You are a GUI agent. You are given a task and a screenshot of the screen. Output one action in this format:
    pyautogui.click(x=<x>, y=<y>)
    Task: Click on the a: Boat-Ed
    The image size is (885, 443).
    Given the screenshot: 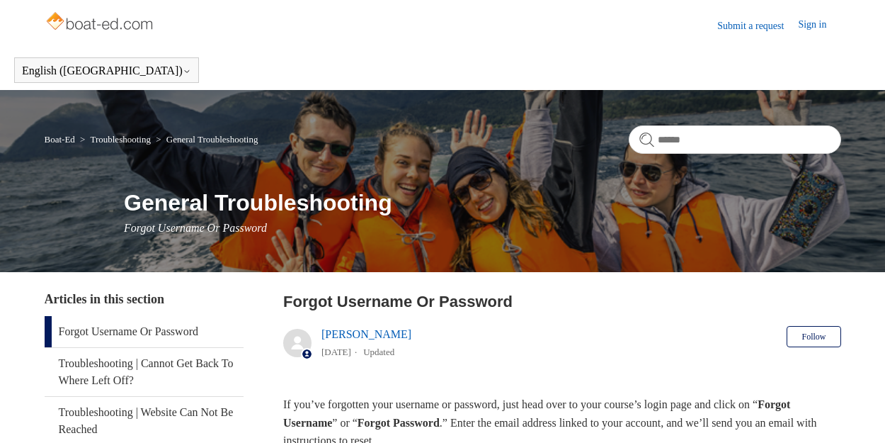 What is the action you would take?
    pyautogui.click(x=59, y=139)
    